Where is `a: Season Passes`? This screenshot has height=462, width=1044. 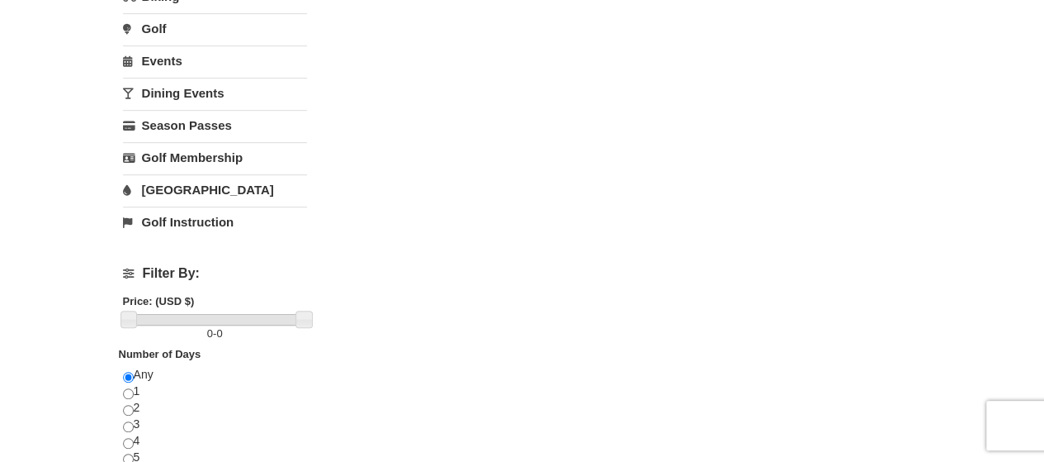
a: Season Passes is located at coordinates (215, 125).